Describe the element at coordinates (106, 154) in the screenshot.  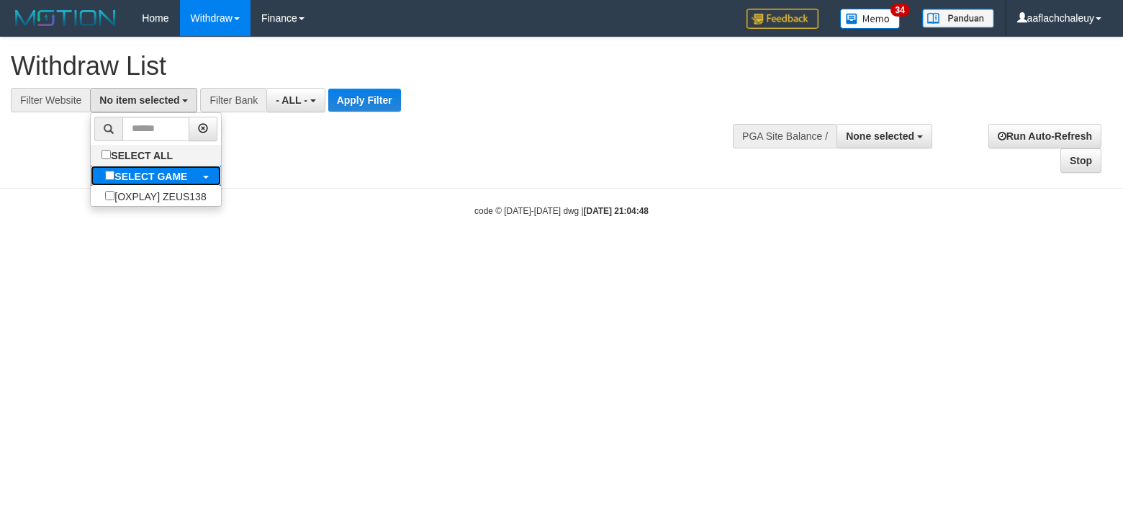
I see `input: SELECT ALL` at that location.